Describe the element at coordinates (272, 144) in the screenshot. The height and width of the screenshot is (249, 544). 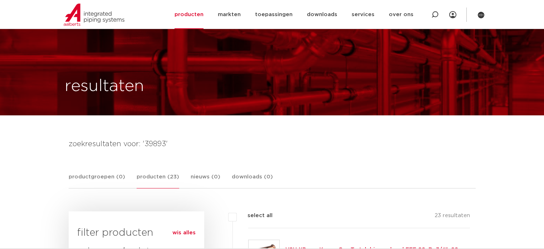
I see `h4: zoekresultaten voor: '39893'` at that location.